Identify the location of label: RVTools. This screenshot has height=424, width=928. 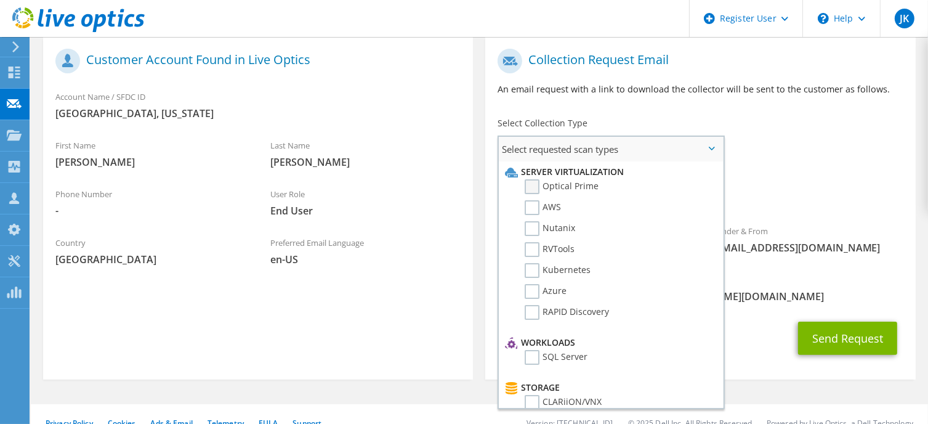
(549, 249).